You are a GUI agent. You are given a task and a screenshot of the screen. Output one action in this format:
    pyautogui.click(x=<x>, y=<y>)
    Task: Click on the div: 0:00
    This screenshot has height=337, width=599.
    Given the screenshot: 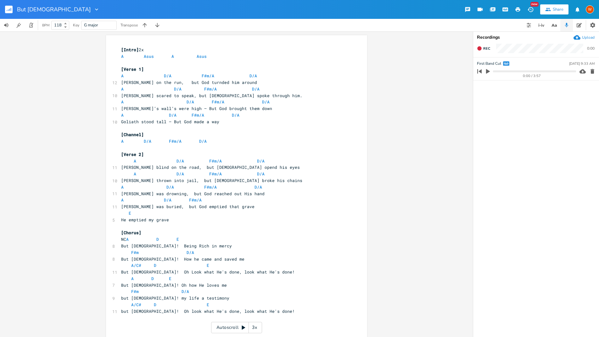 What is the action you would take?
    pyautogui.click(x=591, y=48)
    